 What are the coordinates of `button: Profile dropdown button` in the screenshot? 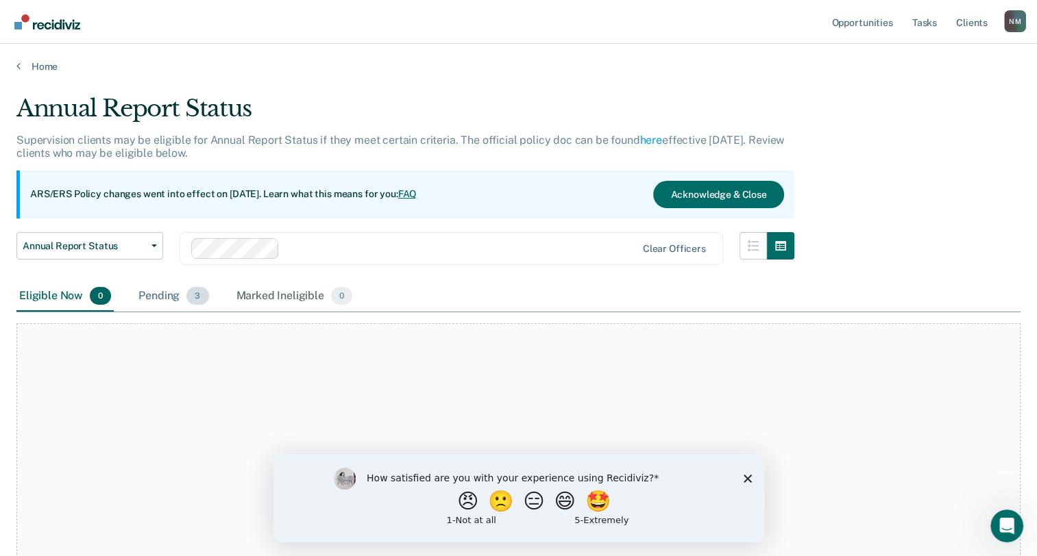 It's located at (1015, 21).